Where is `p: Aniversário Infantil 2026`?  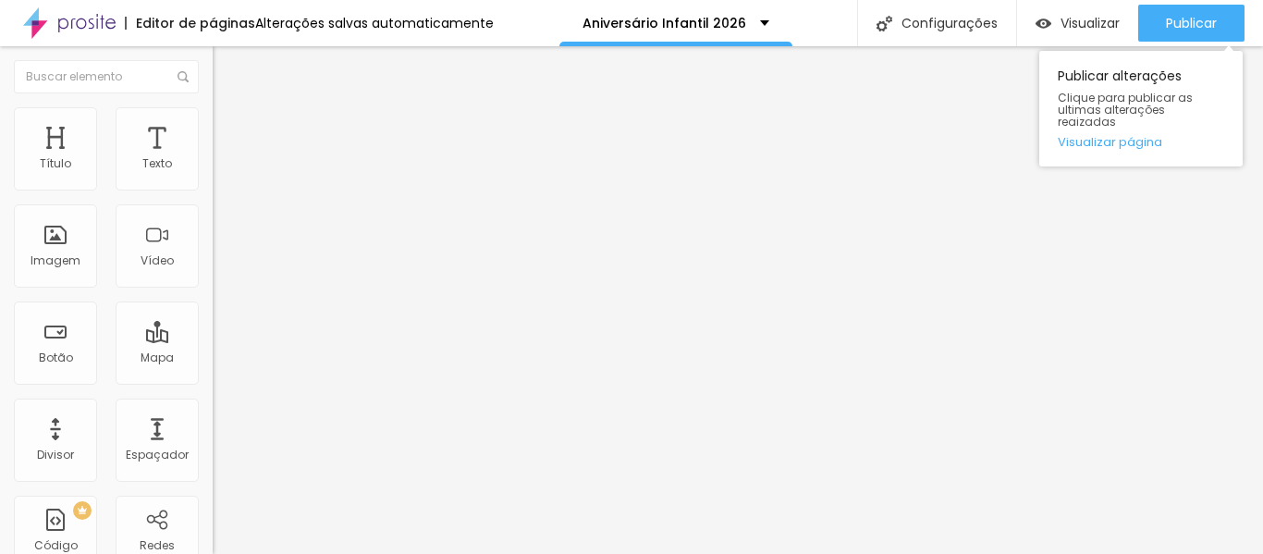
p: Aniversário Infantil 2026 is located at coordinates (664, 23).